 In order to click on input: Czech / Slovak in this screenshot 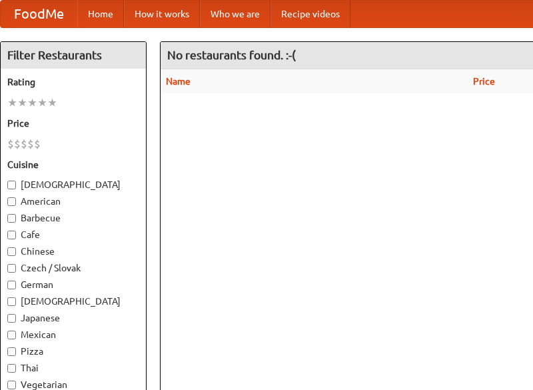, I will do `click(11, 268)`.